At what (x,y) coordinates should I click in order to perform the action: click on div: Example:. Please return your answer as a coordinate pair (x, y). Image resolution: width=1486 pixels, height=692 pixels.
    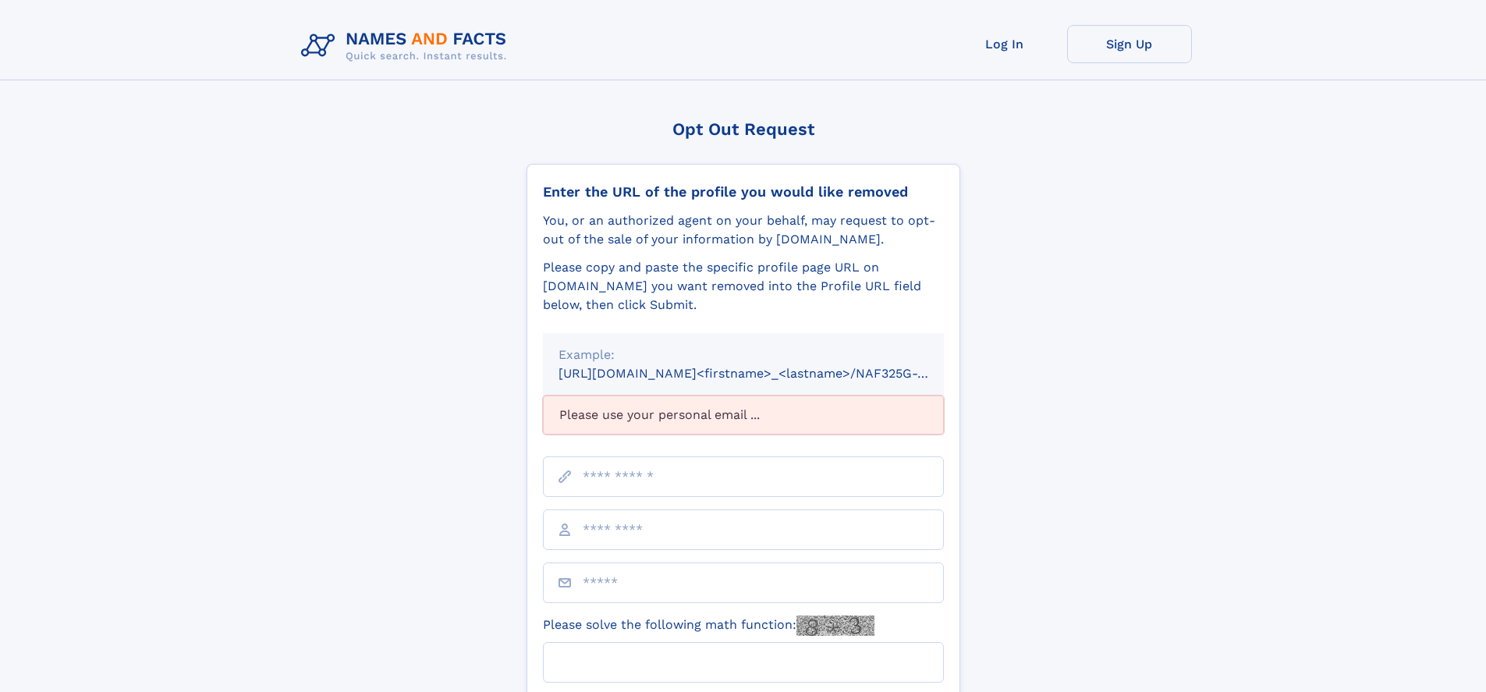
    Looking at the image, I should click on (743, 355).